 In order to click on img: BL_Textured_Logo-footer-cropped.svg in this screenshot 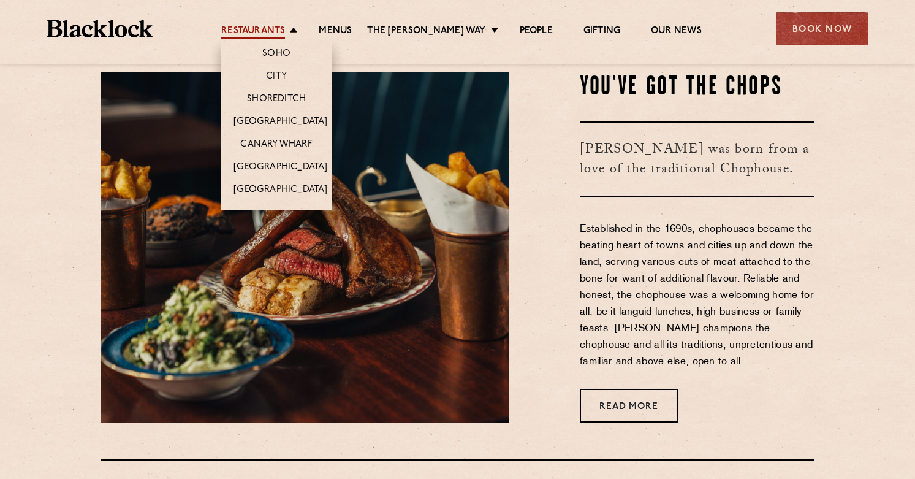, I will do `click(100, 28)`.